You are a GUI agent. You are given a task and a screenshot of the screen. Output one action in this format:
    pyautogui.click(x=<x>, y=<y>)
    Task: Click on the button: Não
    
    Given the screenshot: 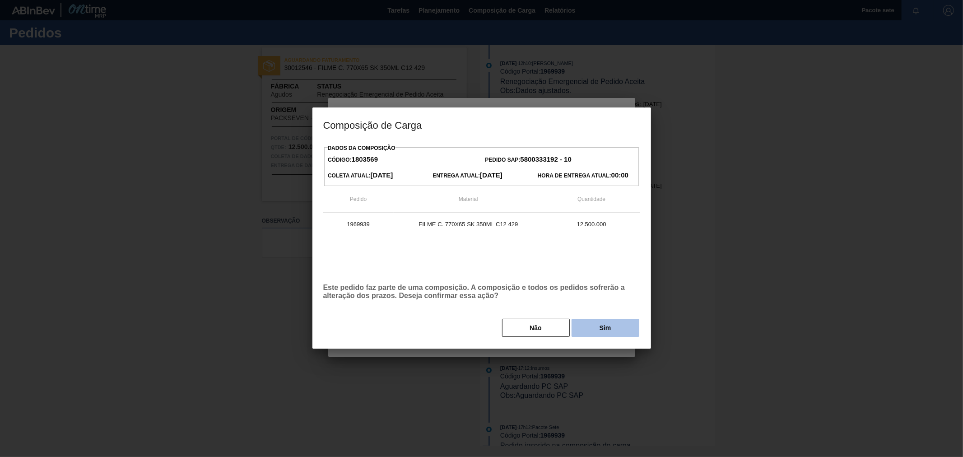 What is the action you would take?
    pyautogui.click(x=536, y=328)
    